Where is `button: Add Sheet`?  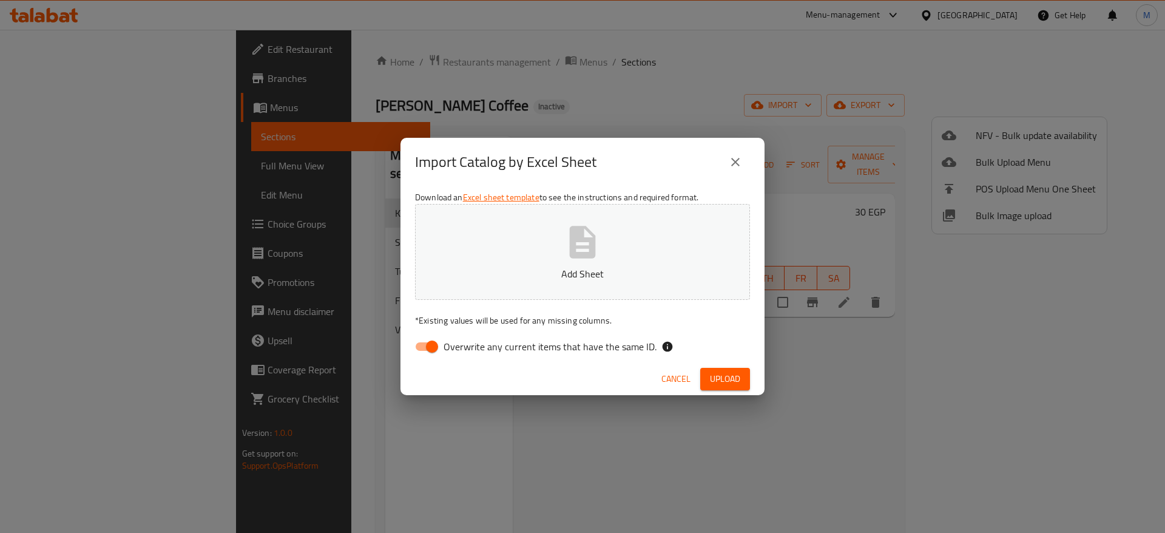 button: Add Sheet is located at coordinates (583, 252).